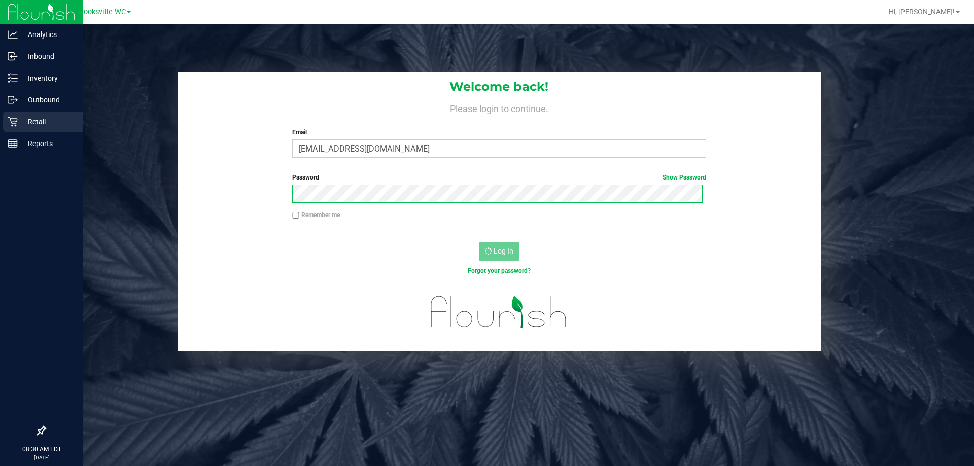 This screenshot has height=466, width=974. What do you see at coordinates (48, 78) in the screenshot?
I see `p: Inventory` at bounding box center [48, 78].